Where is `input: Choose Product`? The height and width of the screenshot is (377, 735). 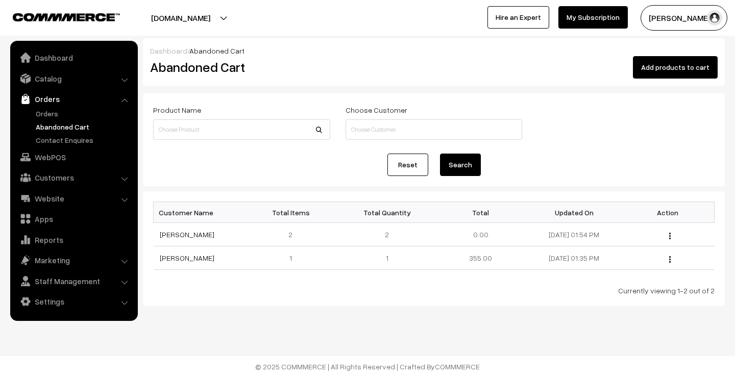
input: Choose Product is located at coordinates (241, 130).